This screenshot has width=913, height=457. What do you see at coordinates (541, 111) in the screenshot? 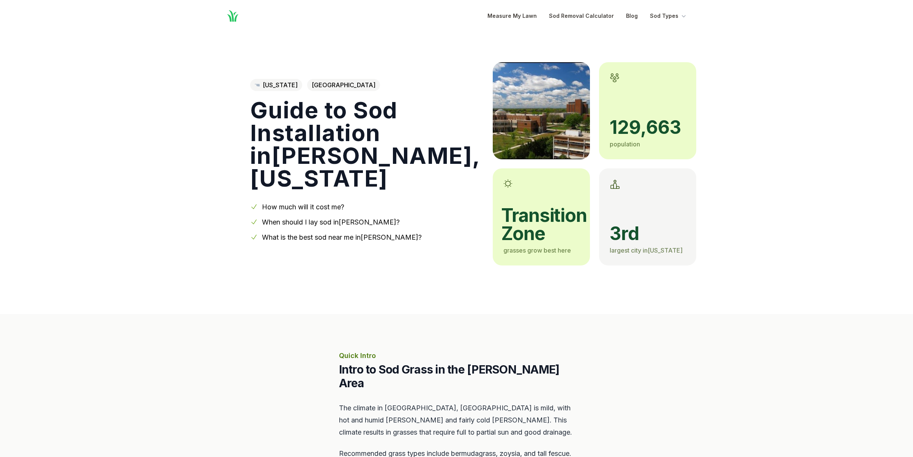
I see `img: A picture of Norman` at bounding box center [541, 111].